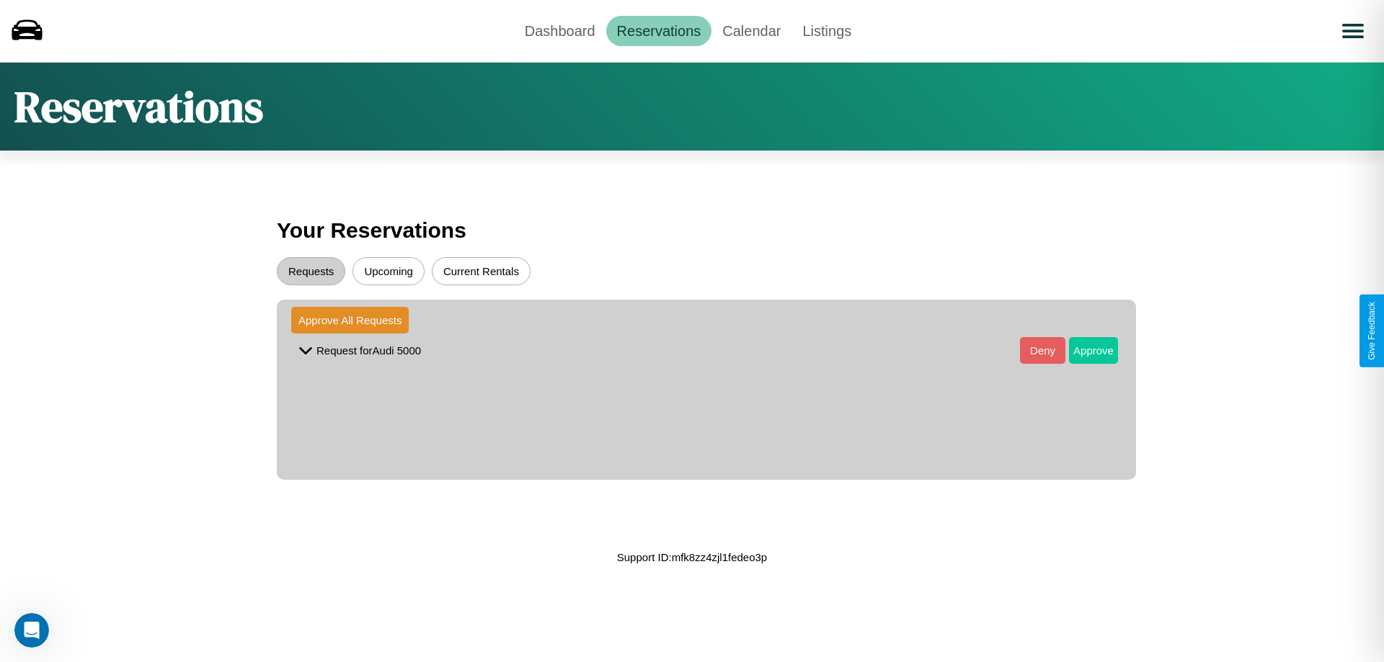 The image size is (1384, 662). What do you see at coordinates (481, 271) in the screenshot?
I see `button: Current Rentals` at bounding box center [481, 271].